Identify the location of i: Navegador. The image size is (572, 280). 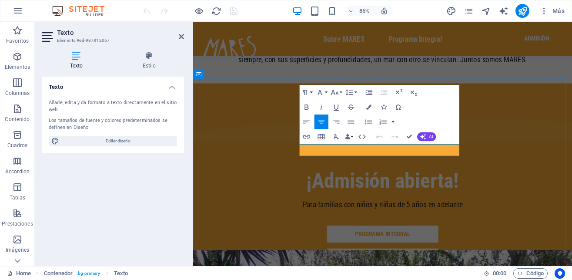
(486, 11).